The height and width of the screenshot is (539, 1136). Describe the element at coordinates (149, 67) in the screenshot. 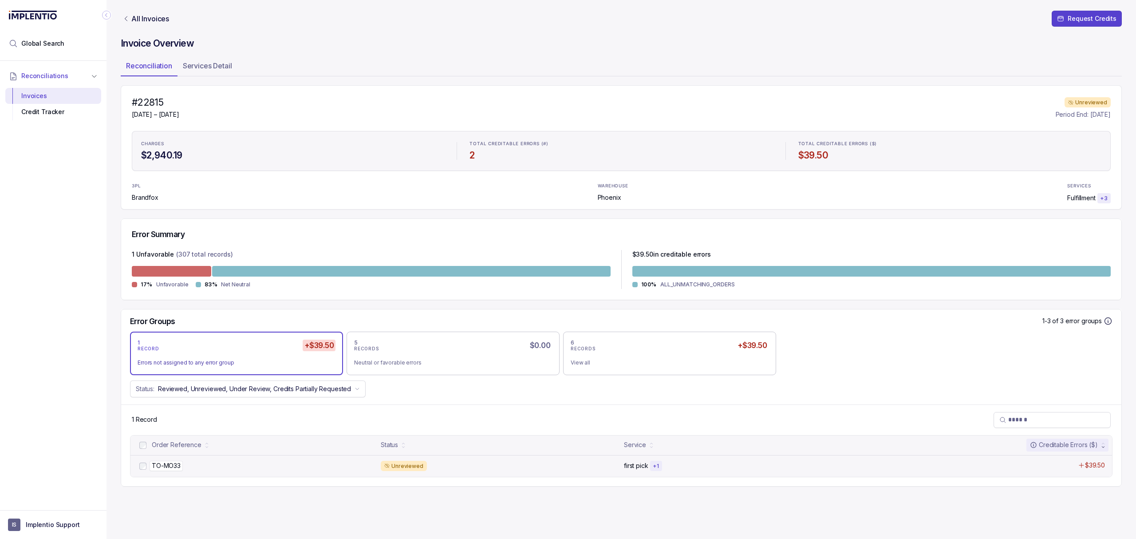

I see `li: Tab Reconciliation` at that location.